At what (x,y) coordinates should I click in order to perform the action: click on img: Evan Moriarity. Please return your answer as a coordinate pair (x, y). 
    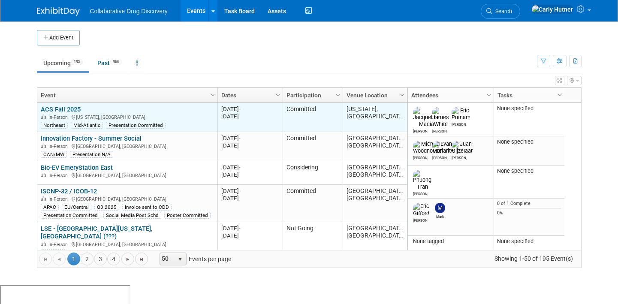
    Looking at the image, I should click on (442, 147).